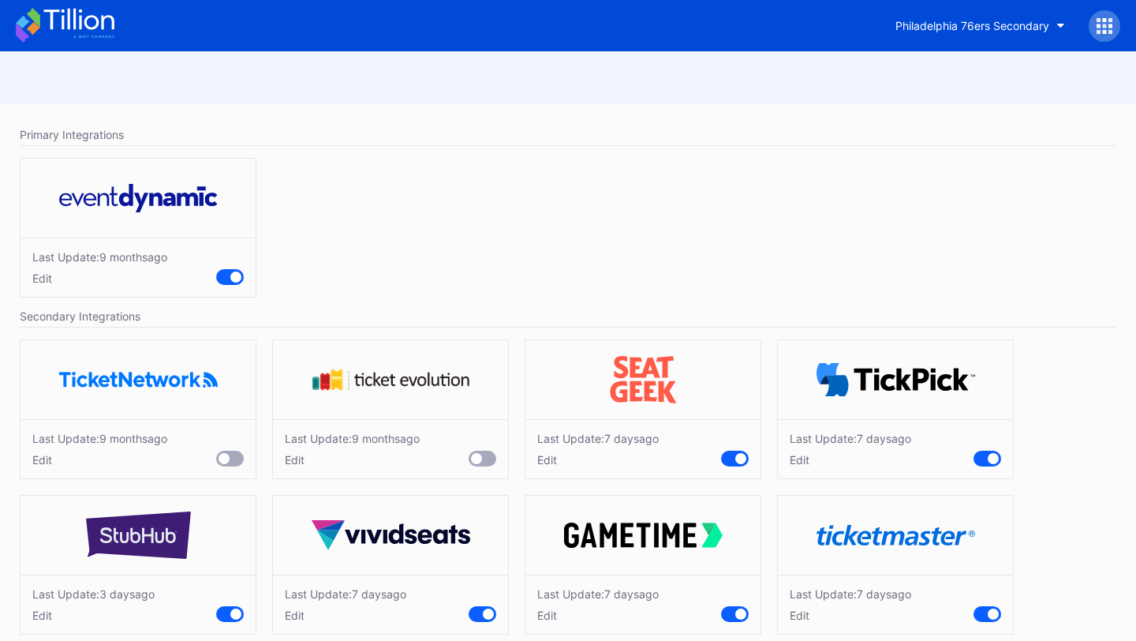 The height and width of the screenshot is (641, 1136). Describe the element at coordinates (643, 535) in the screenshot. I see `img: gametime.svg` at that location.